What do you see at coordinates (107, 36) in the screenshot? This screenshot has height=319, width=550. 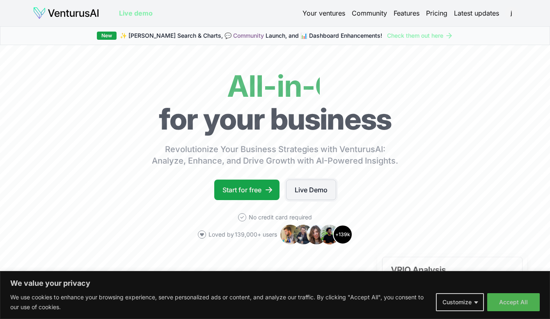 I see `div: New` at bounding box center [107, 36].